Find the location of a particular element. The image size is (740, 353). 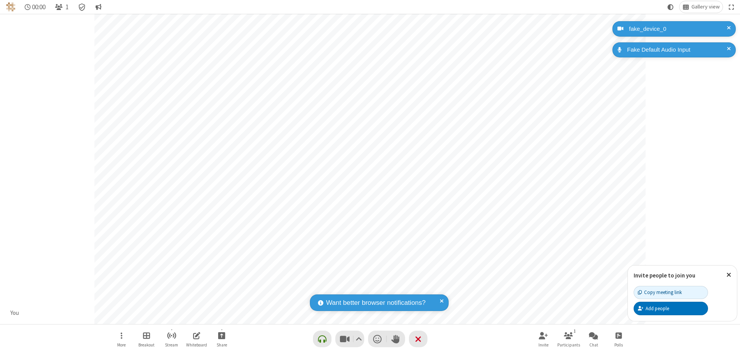

button: Raise hand is located at coordinates (396, 339).